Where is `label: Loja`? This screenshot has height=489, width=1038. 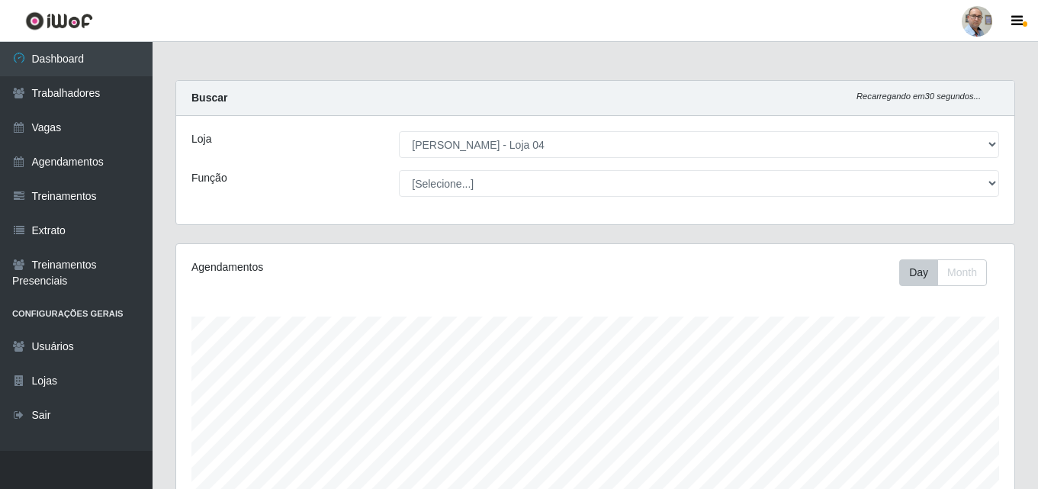 label: Loja is located at coordinates (201, 139).